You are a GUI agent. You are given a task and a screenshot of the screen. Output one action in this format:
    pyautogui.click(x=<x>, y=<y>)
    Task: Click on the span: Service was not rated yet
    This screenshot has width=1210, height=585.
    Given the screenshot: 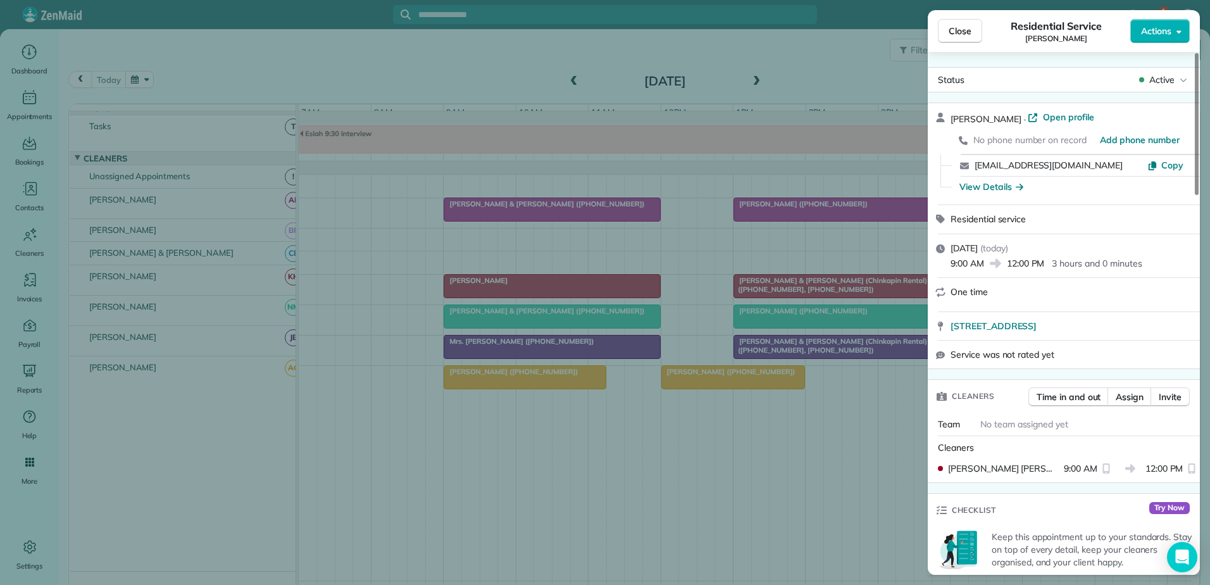 What is the action you would take?
    pyautogui.click(x=1003, y=354)
    